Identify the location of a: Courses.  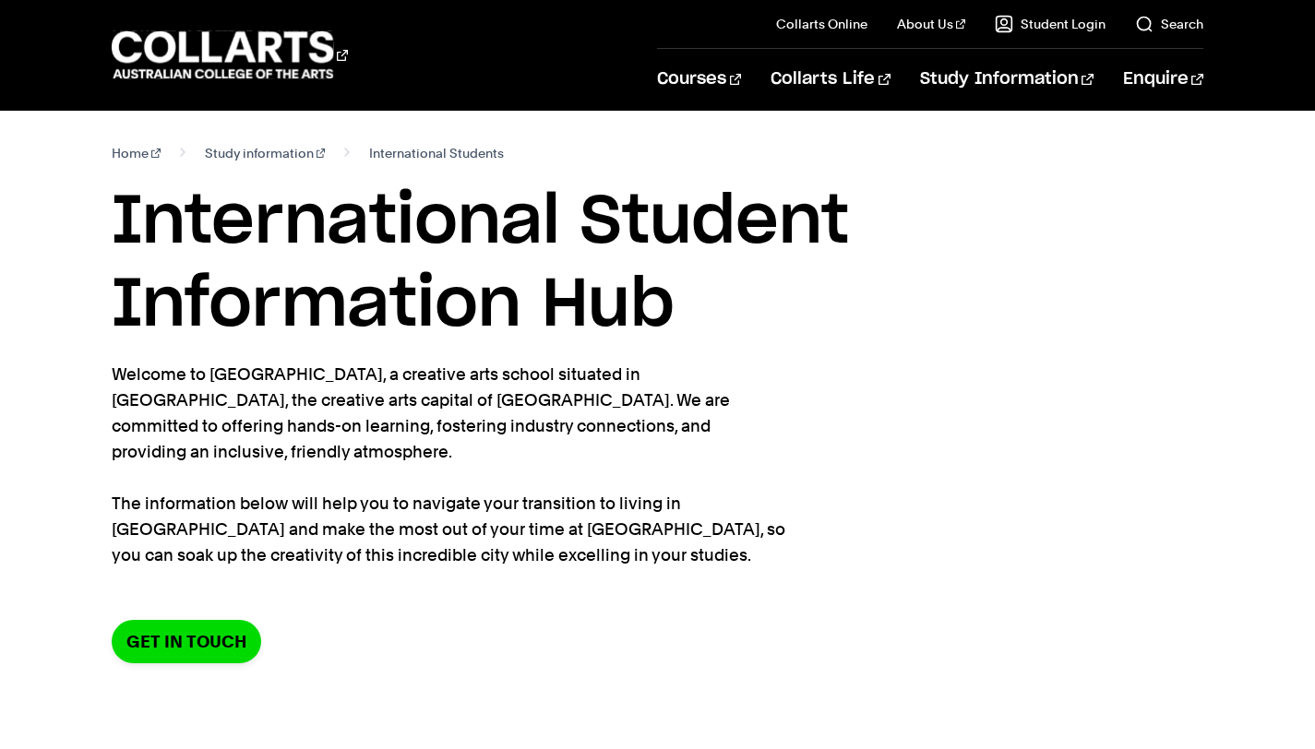
(699, 79).